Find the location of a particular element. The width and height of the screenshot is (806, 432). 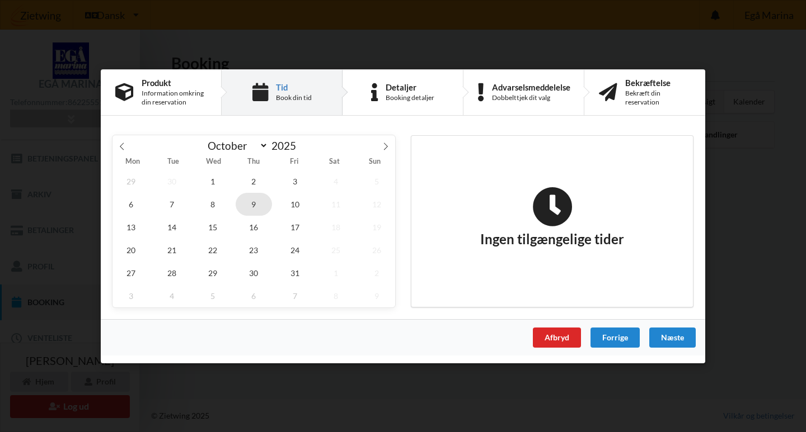

span: October 9, 2025 is located at coordinates (254, 204).